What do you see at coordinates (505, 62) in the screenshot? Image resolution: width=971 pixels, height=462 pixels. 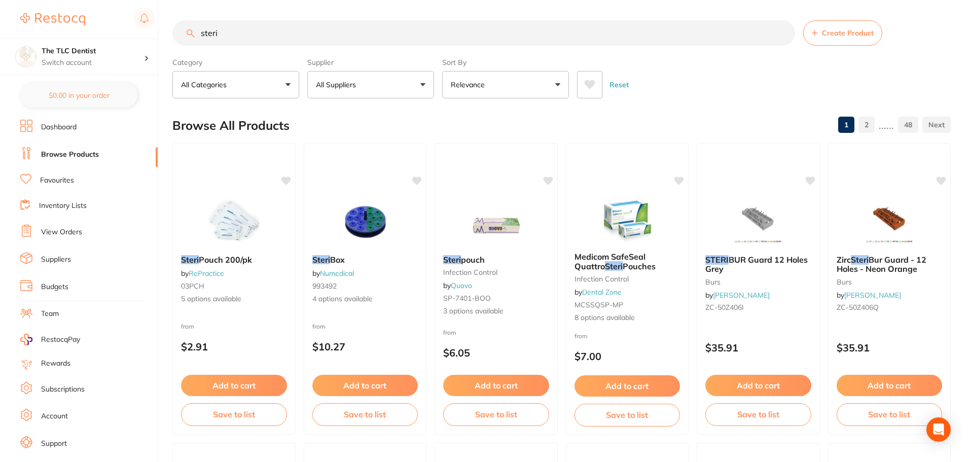 I see `label: Sort By` at bounding box center [505, 62].